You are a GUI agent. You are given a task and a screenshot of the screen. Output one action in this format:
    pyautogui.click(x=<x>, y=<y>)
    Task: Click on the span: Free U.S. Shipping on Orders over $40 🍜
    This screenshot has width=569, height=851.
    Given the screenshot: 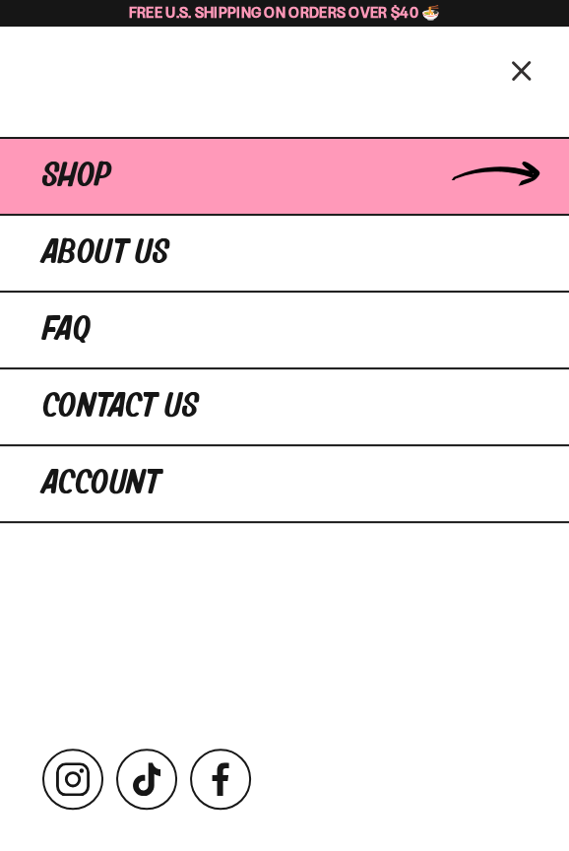 What is the action you would take?
    pyautogui.click(x=285, y=12)
    